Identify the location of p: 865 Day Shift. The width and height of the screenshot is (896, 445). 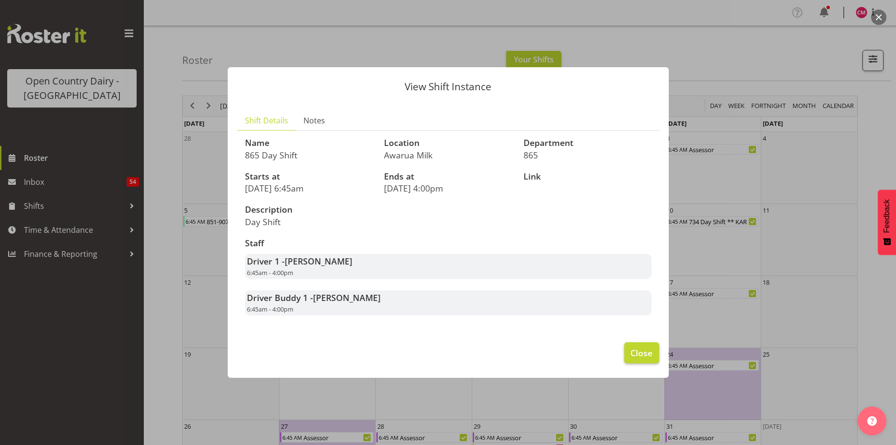
(309, 155).